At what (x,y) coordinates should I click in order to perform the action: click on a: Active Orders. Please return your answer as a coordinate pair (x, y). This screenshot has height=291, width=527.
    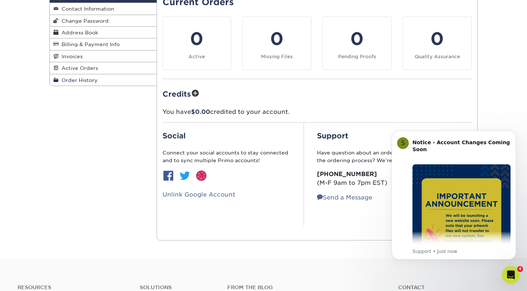
    Looking at the image, I should click on (103, 68).